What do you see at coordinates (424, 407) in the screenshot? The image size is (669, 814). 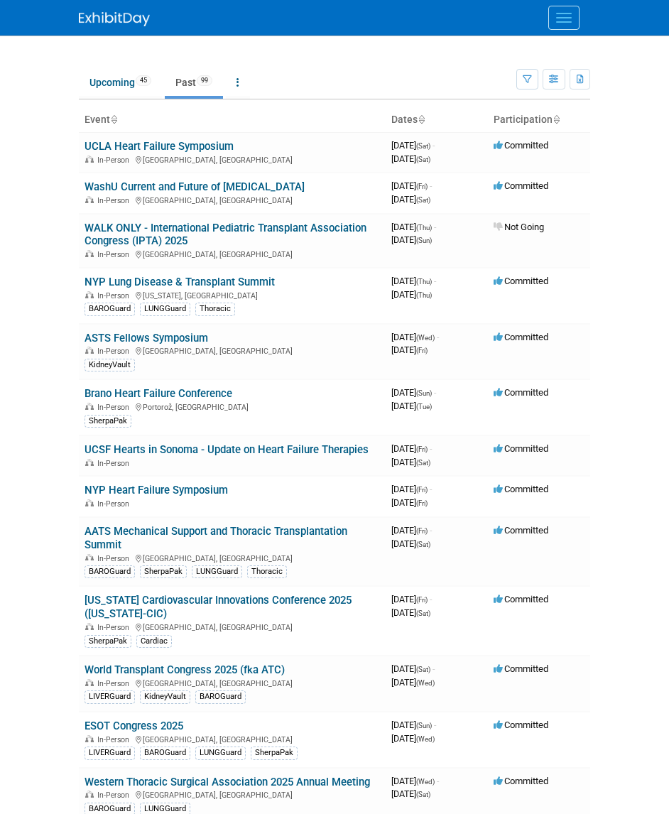 I see `span: (Tue)` at bounding box center [424, 407].